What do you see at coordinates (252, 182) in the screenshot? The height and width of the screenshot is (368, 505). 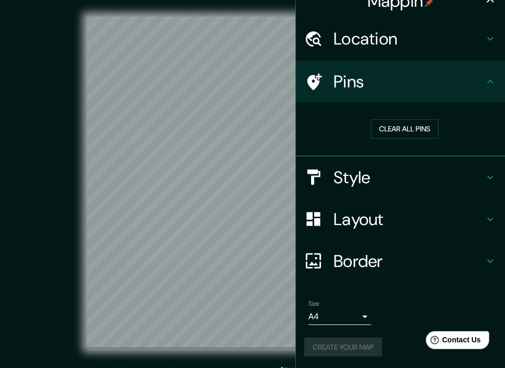 I see `canvas: Map` at bounding box center [252, 182].